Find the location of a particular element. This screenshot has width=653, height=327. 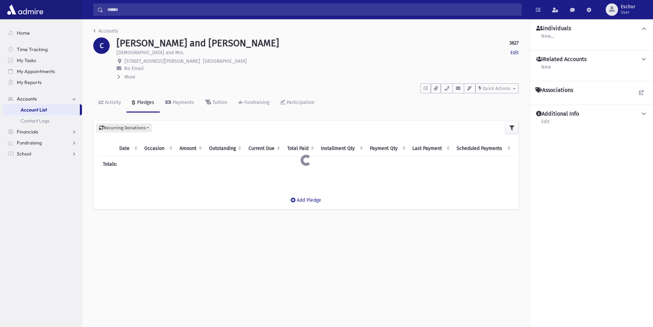

button: Additional Info is located at coordinates (591, 114).